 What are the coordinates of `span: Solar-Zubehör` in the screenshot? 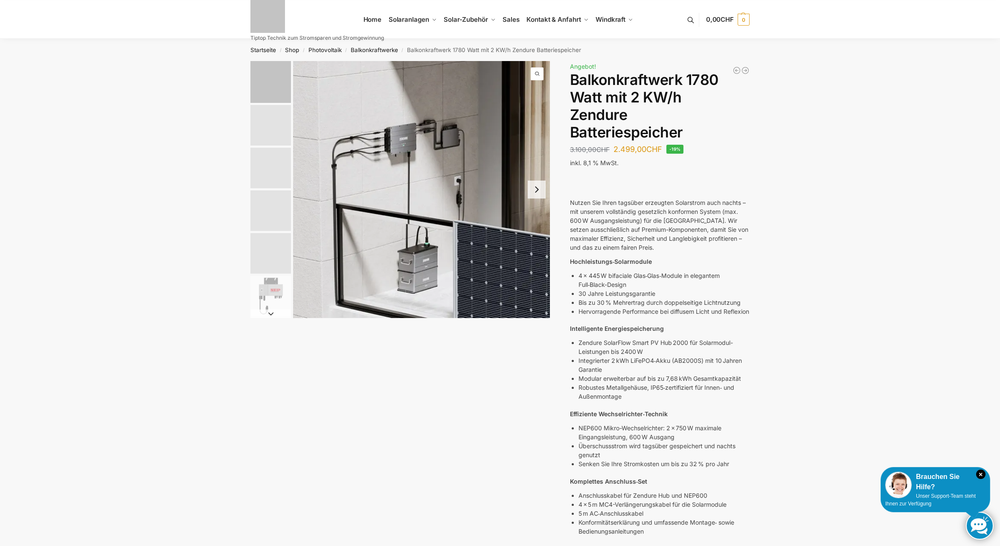 It's located at (466, 19).